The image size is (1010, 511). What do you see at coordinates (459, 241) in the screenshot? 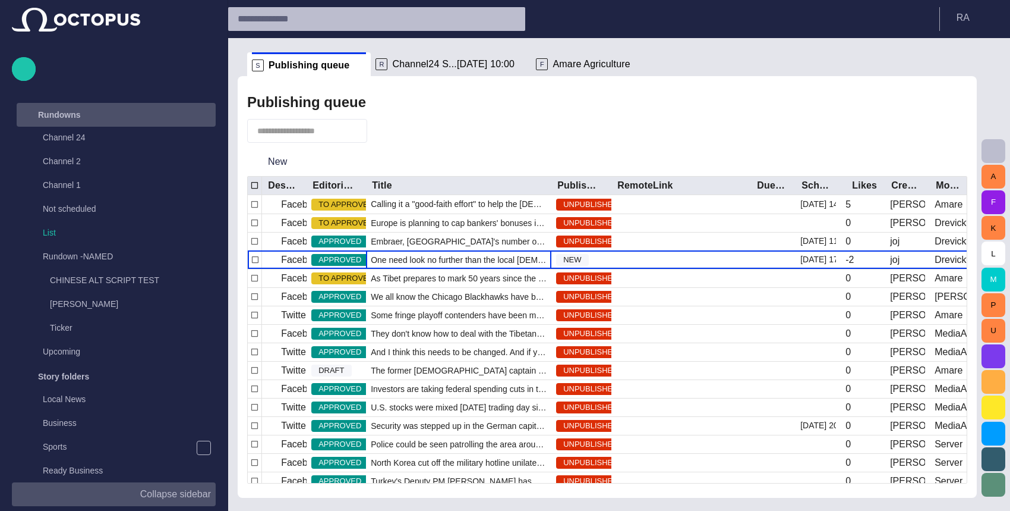
I see `span: Embraer, Brazil's number one exporter of manufactured goods,` at bounding box center [459, 241].